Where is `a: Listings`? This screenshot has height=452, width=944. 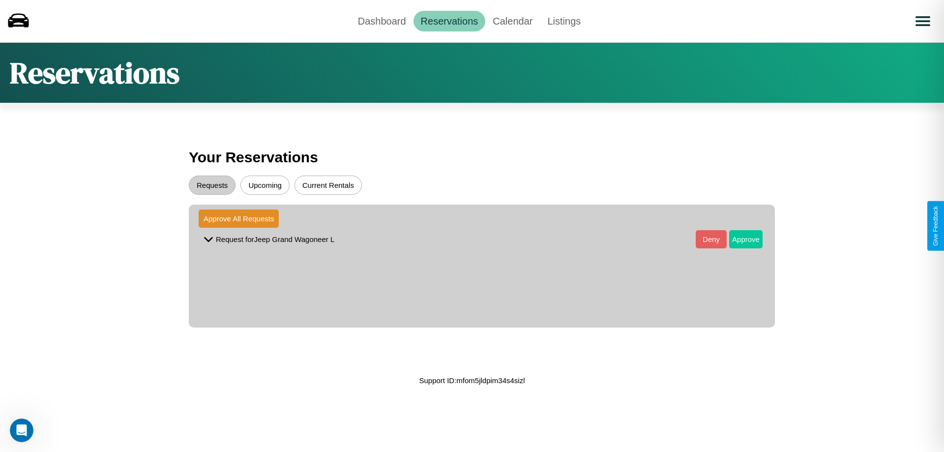 a: Listings is located at coordinates (564, 21).